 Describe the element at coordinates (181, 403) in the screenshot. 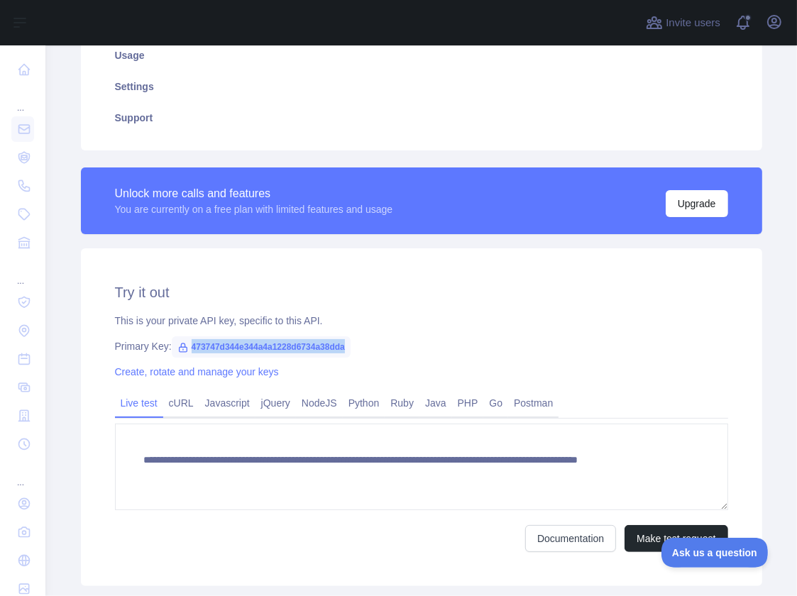

I see `a: cURL` at that location.